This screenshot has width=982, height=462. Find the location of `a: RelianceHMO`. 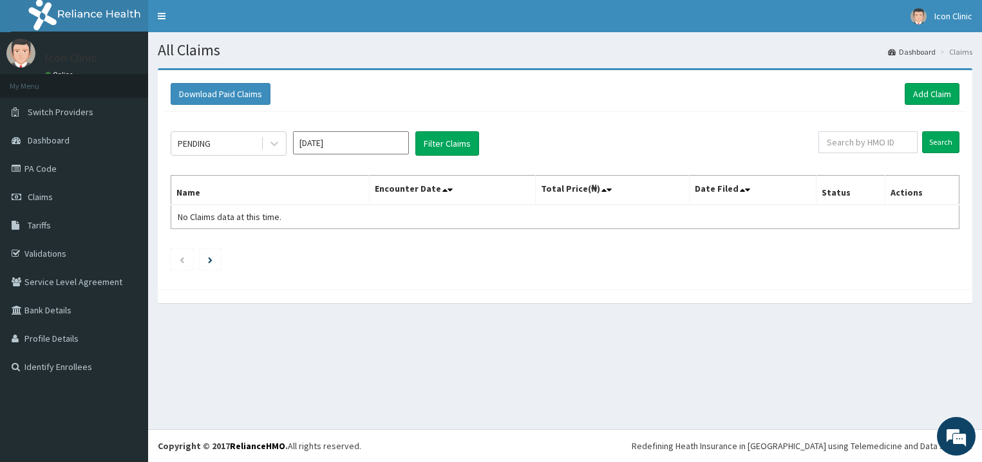

a: RelianceHMO is located at coordinates (258, 446).